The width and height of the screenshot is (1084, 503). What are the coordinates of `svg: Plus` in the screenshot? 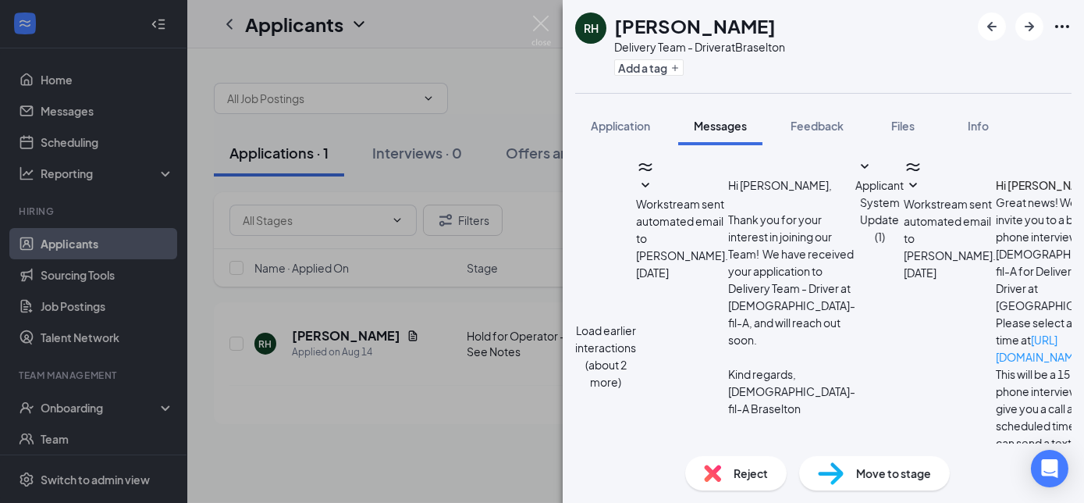 It's located at (675, 68).